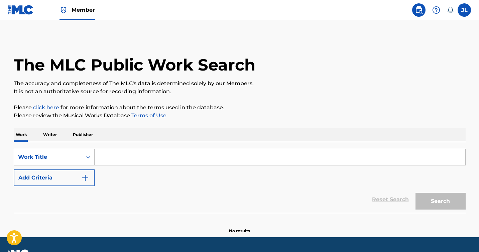  Describe the element at coordinates (450, 10) in the screenshot. I see `div: Notifications` at that location.